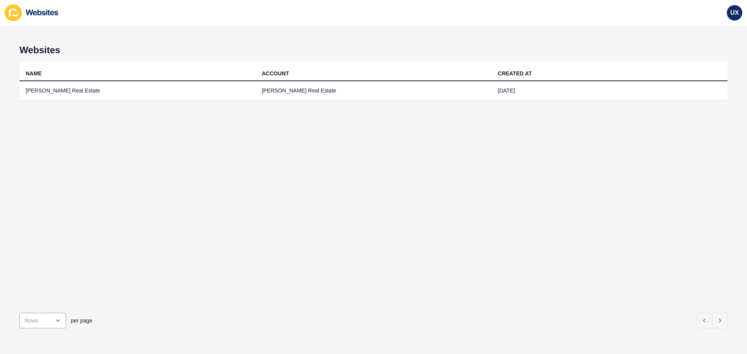  I want to click on div: open menu, so click(43, 321).